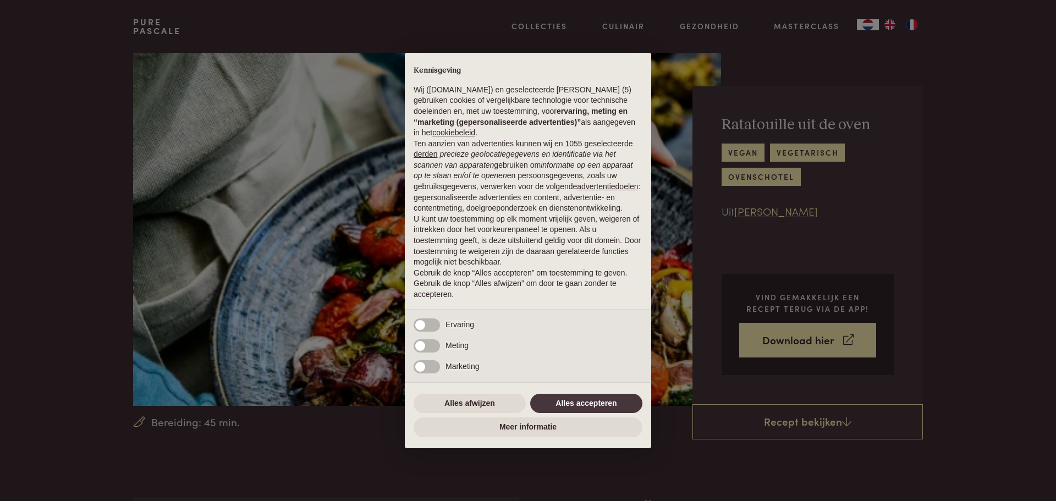  What do you see at coordinates (528, 284) in the screenshot?
I see `p: Gebruik de knop “Alles accepteren” om toestemming te geven. Gebruik de knop “Alles afwijzen” om d...` at bounding box center [528, 284].